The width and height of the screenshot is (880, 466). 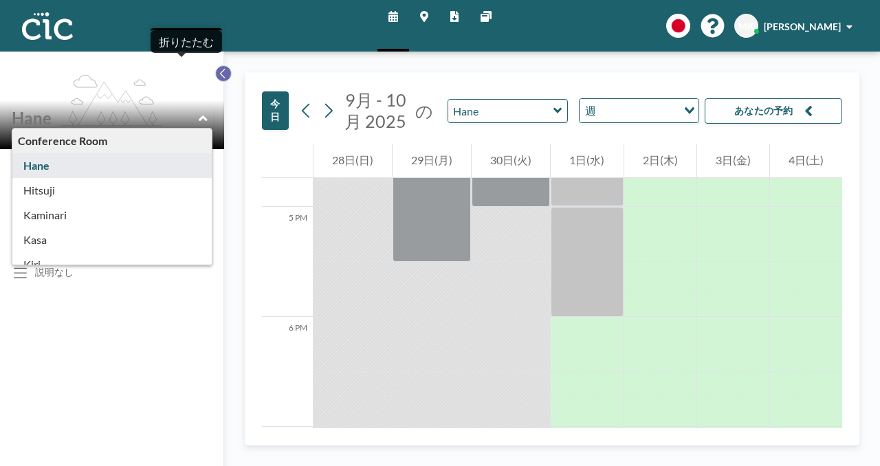 I want to click on div: Search for option, so click(x=639, y=111).